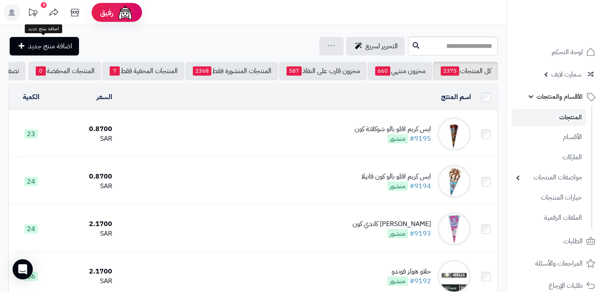 This screenshot has width=605, height=292. What do you see at coordinates (41, 71) in the screenshot?
I see `span: 0` at bounding box center [41, 71].